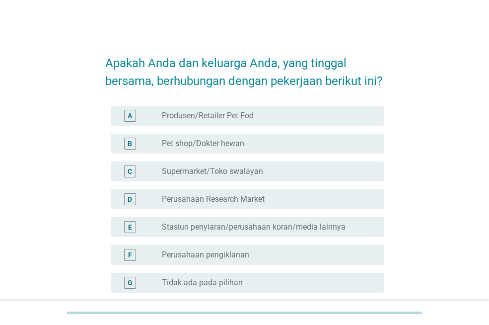 The image size is (489, 325). I want to click on label: Perusahaan pengiklanan, so click(206, 255).